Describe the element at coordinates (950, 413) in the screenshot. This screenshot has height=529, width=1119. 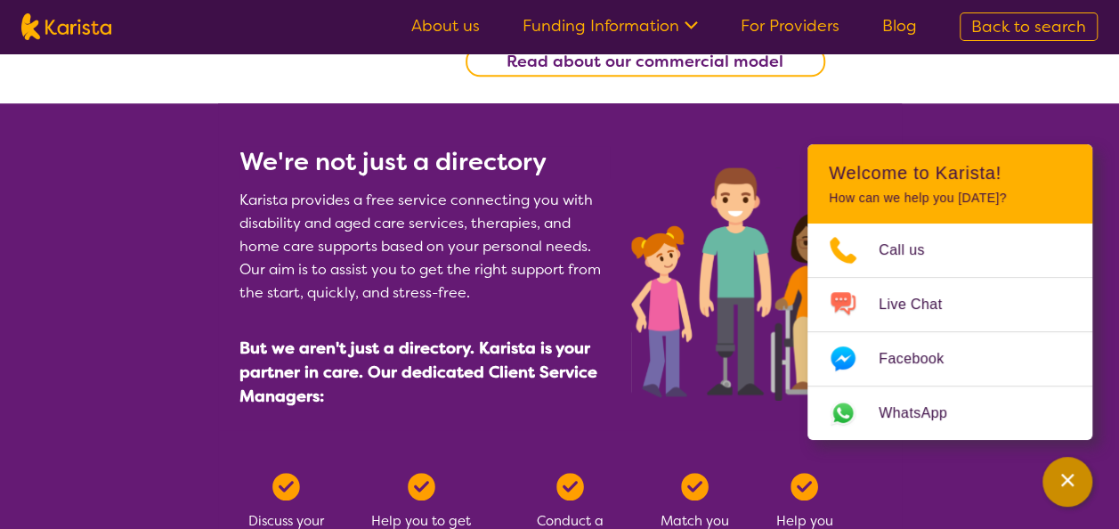
I see `a: Web link opens in a new tab.` at that location.